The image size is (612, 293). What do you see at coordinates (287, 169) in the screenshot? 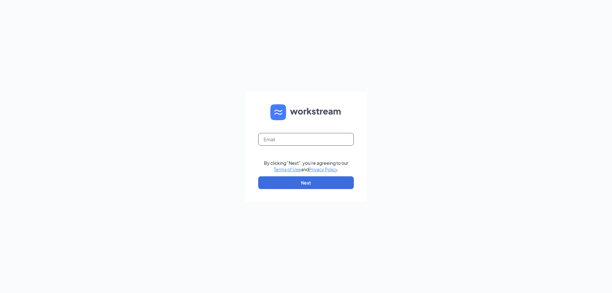
I see `a: Terms of Use` at bounding box center [287, 169].